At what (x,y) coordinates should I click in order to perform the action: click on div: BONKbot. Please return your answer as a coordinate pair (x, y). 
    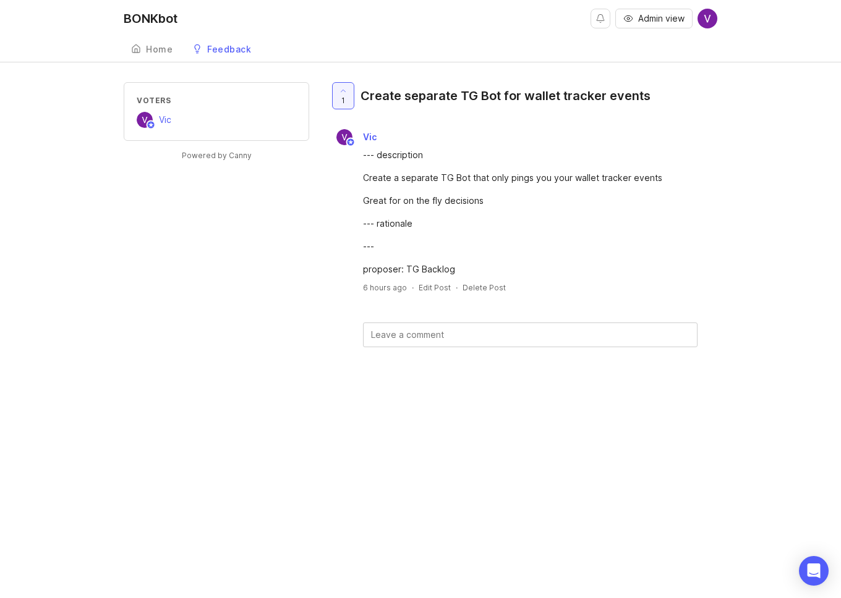
    Looking at the image, I should click on (150, 19).